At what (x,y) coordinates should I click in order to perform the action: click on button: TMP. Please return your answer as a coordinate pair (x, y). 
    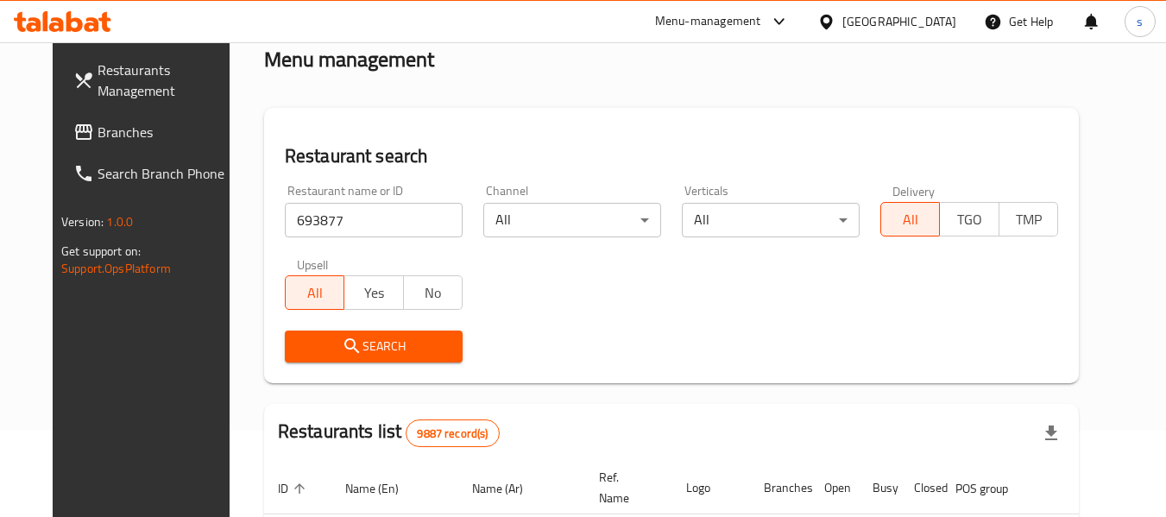
    Looking at the image, I should click on (1028, 219).